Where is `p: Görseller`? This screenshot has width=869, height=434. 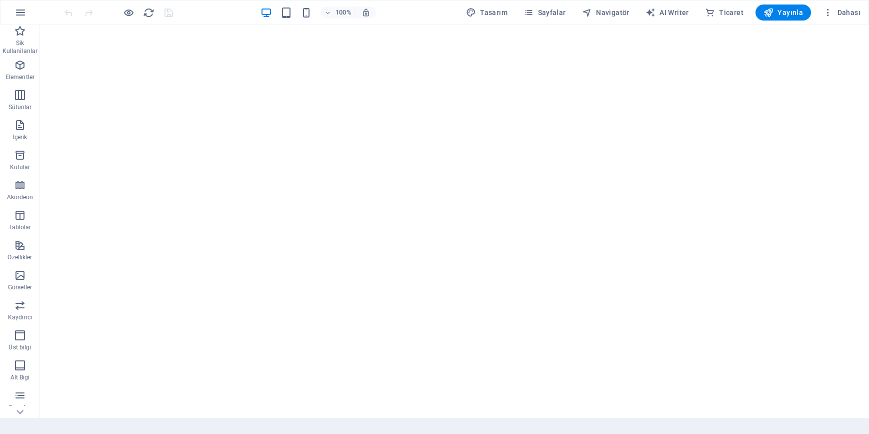
p: Görseller is located at coordinates (20, 287).